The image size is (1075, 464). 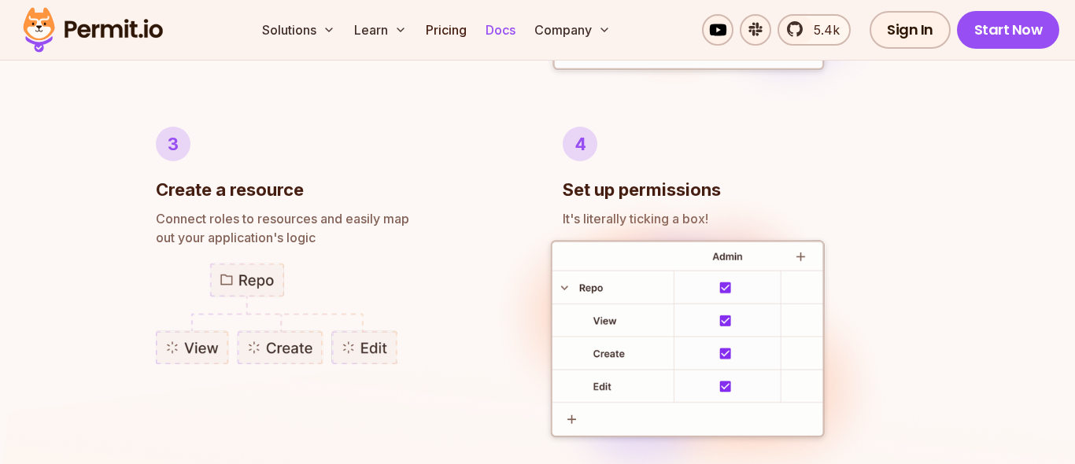 I want to click on button: Learn, so click(x=380, y=30).